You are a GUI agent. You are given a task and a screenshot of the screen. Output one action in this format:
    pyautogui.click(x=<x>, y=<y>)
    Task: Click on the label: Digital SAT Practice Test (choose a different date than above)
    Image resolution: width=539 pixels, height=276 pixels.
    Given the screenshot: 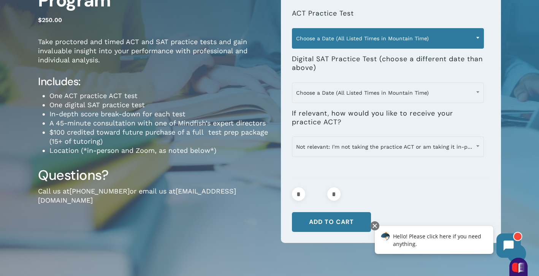 What is the action you would take?
    pyautogui.click(x=388, y=63)
    